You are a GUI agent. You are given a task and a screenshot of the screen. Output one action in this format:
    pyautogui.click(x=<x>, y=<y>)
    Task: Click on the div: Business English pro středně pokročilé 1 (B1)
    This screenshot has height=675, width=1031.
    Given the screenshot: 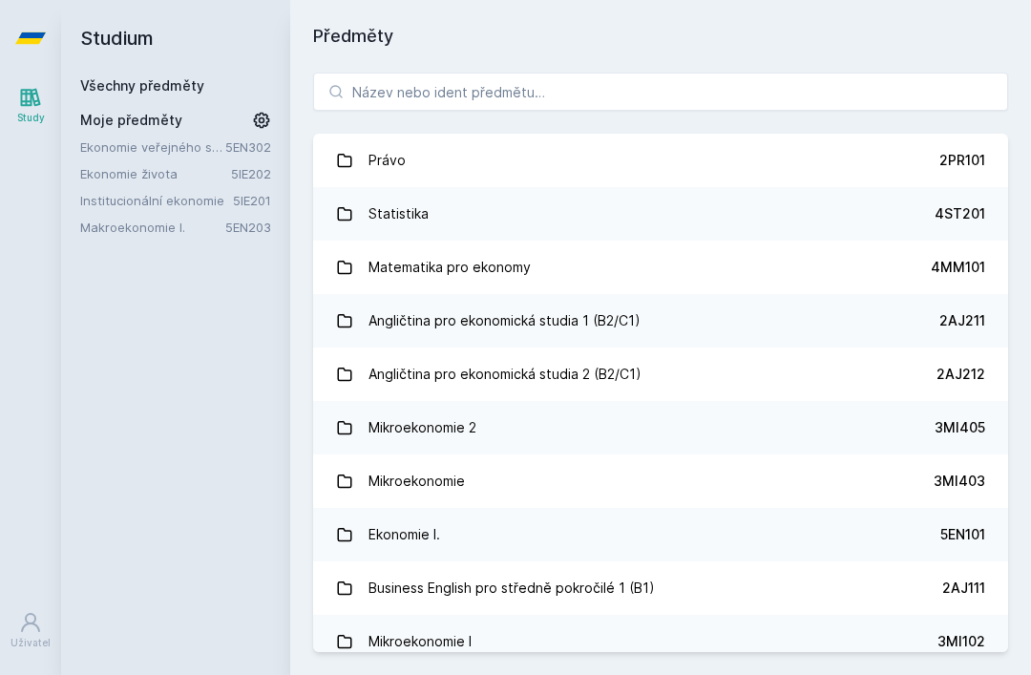 What is the action you would take?
    pyautogui.click(x=512, y=588)
    